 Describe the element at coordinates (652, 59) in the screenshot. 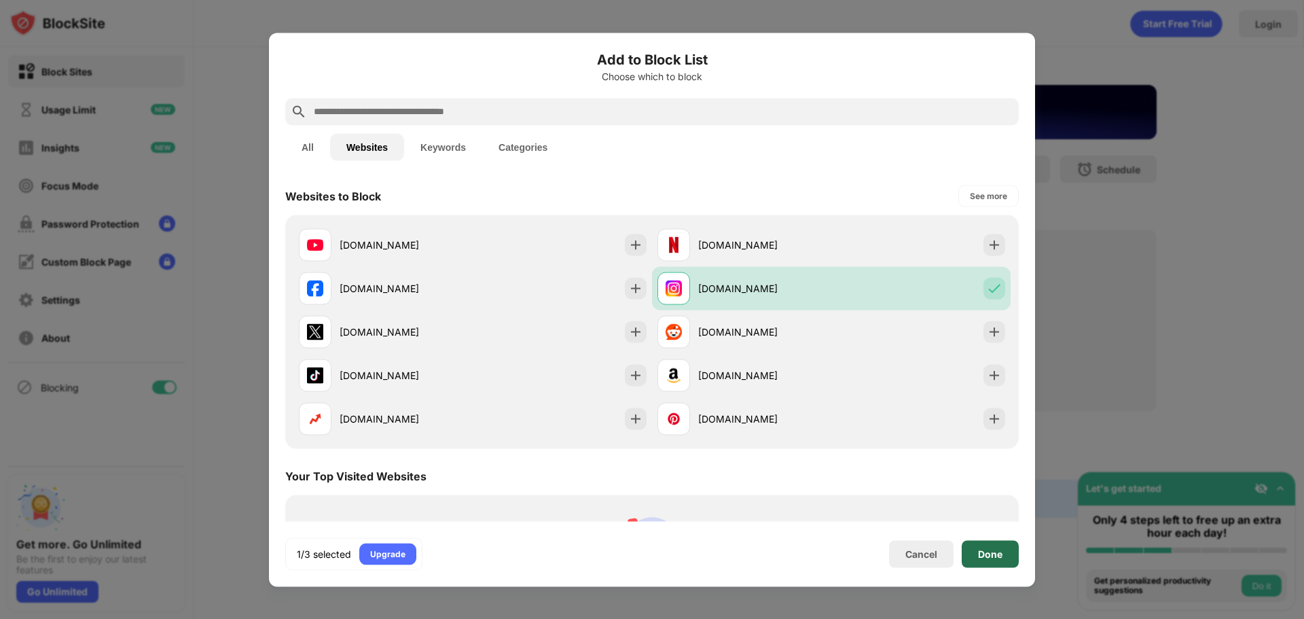

I see `h6: Add to Block List` at that location.